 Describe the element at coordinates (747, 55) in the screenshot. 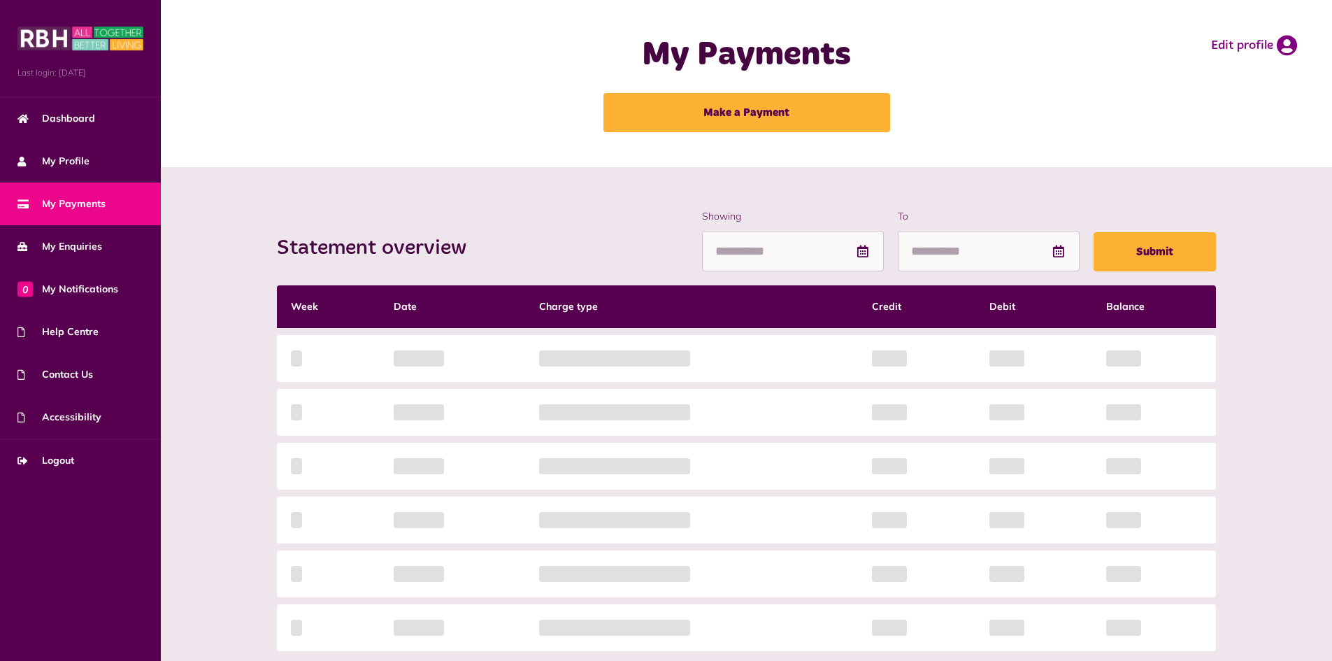

I see `h1: My Payments` at that location.